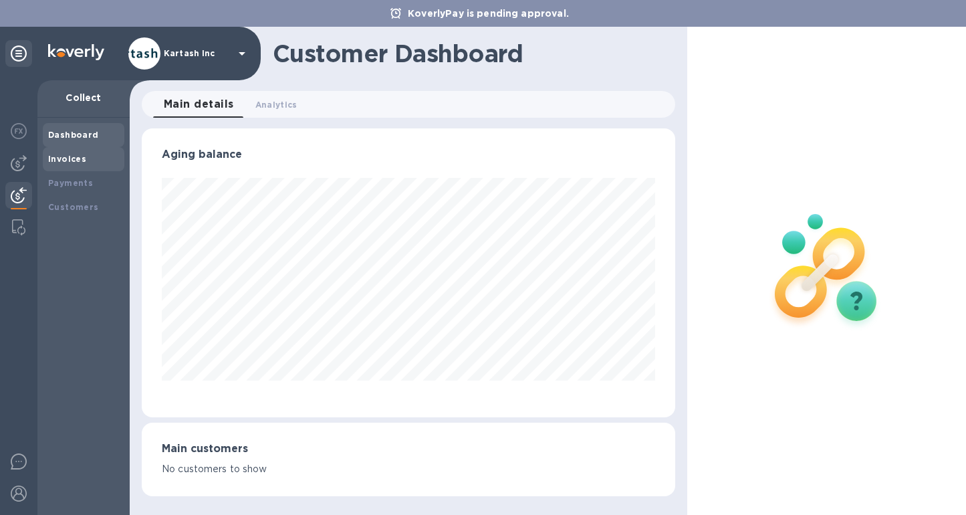 The height and width of the screenshot is (515, 966). I want to click on span: Main details, so click(199, 104).